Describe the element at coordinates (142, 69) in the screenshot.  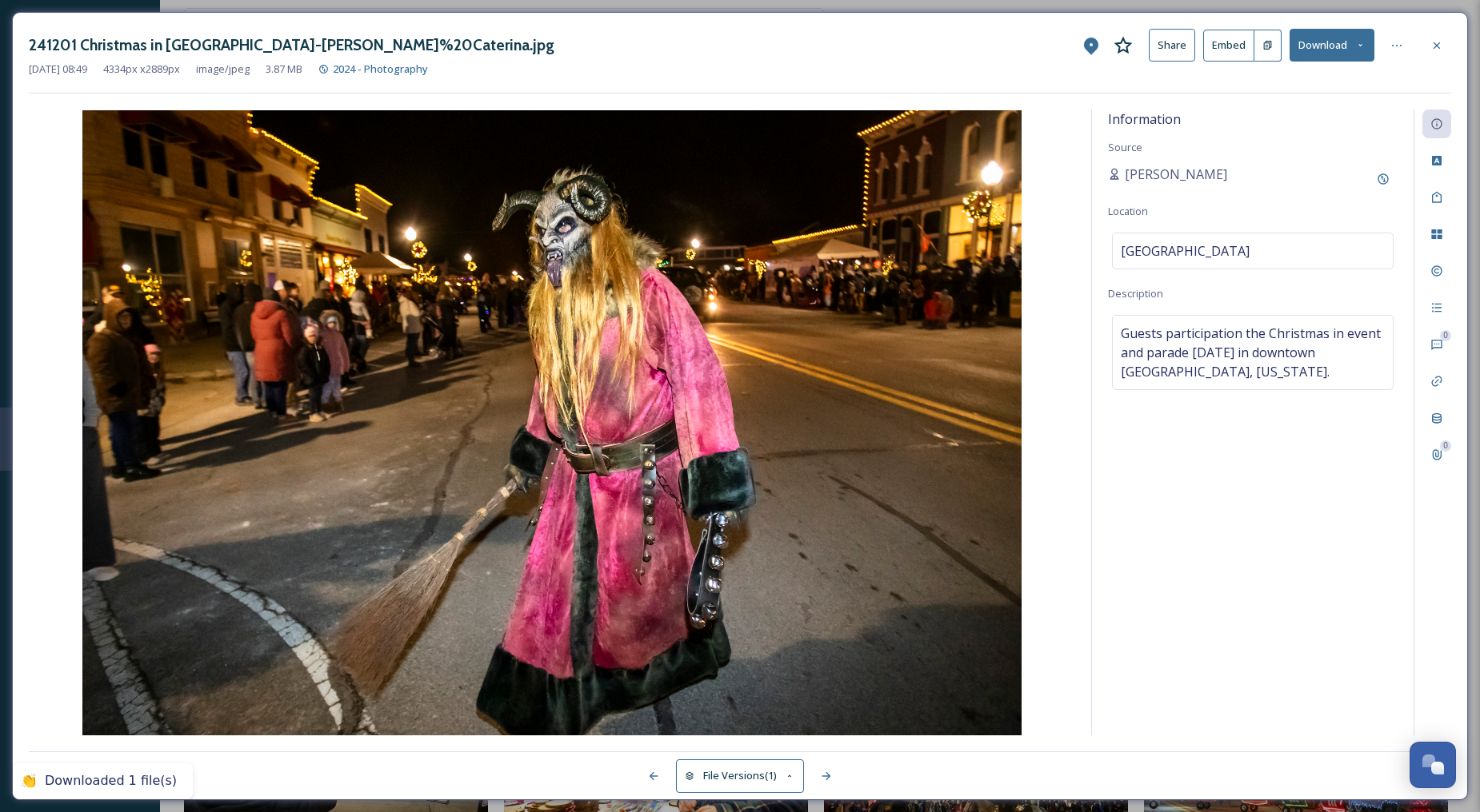
I see `span: 4334 px x 2889 px` at that location.